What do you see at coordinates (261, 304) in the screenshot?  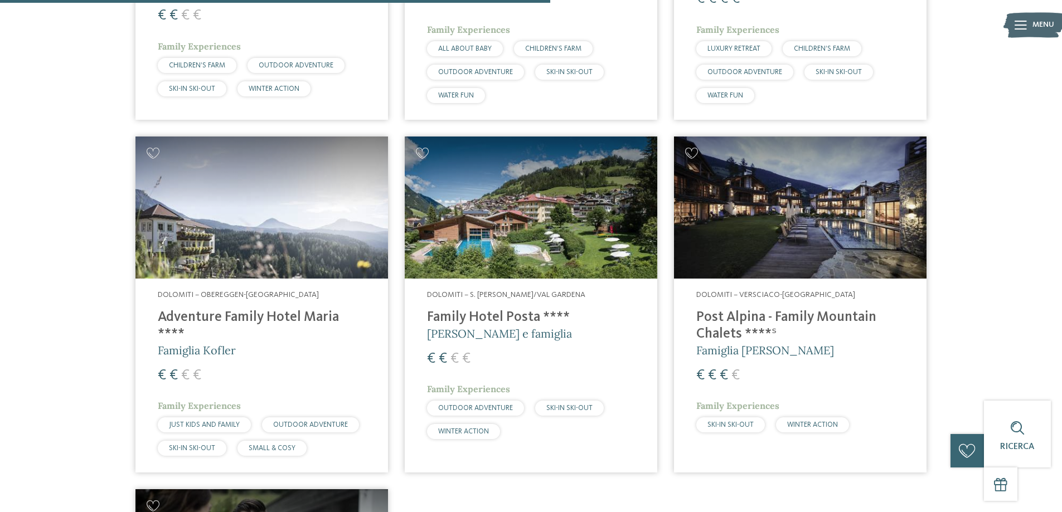 I see `a: Cercate un hotel per famiglie? Qui troverete solo i migliori! Dolomiti – Obereggen-[GEOGRAPHIC_DA...` at bounding box center [261, 304].